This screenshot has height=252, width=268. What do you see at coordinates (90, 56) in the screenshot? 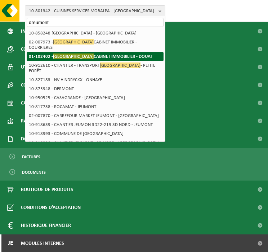
I see `strong: 01-102402 - CABINET IMMOBILIER - DOUAI` at bounding box center [90, 56].